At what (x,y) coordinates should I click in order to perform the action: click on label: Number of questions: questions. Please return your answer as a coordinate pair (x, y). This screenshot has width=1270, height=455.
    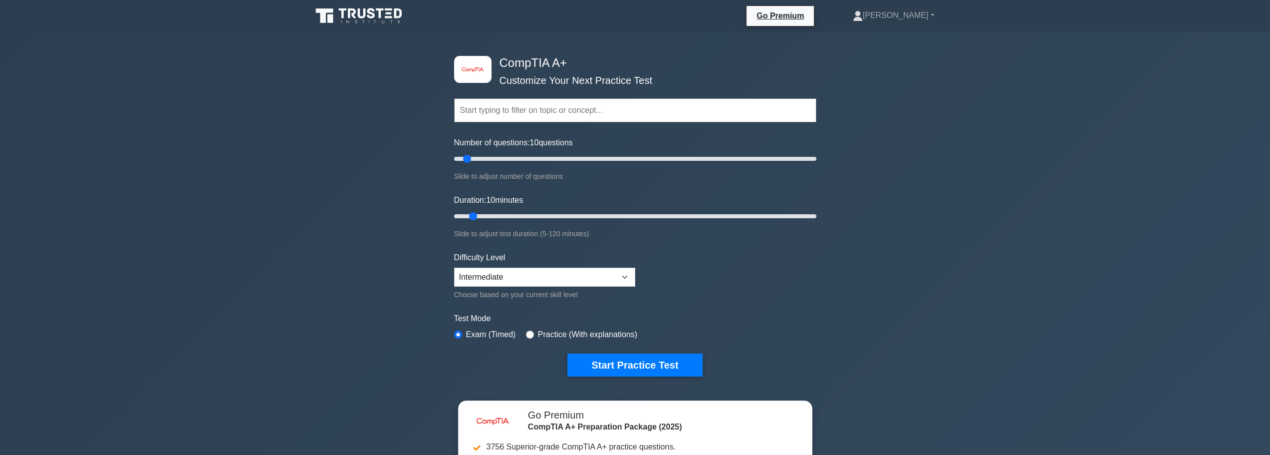
    Looking at the image, I should click on (514, 143).